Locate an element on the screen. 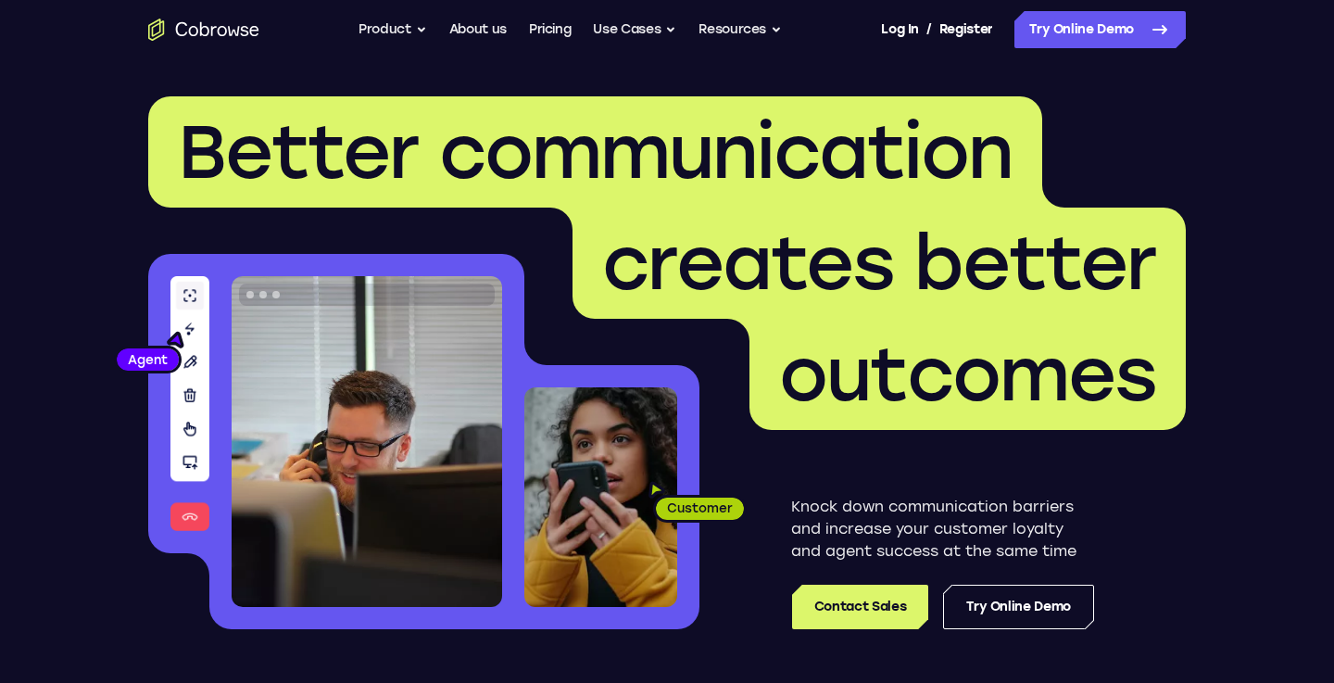  button: Use Cases is located at coordinates (635, 30).